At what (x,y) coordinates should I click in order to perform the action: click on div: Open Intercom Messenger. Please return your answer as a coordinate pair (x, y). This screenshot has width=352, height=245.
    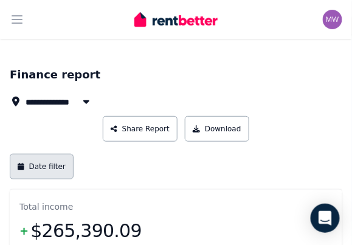
    Looking at the image, I should click on (325, 218).